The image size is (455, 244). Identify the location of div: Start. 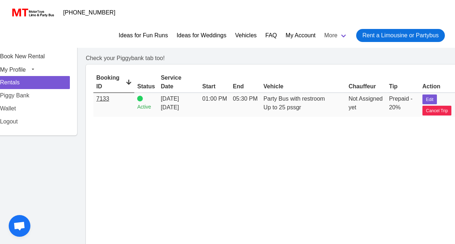
(215, 86).